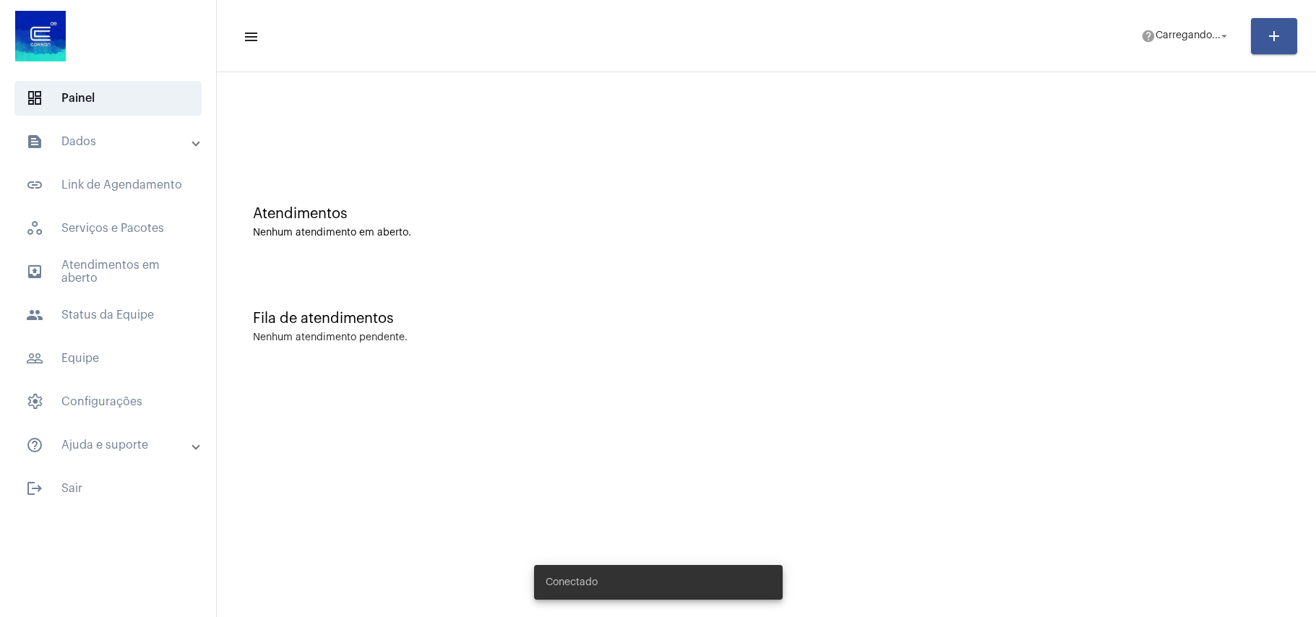 This screenshot has width=1316, height=617. What do you see at coordinates (572, 583) in the screenshot?
I see `span: Conectado` at bounding box center [572, 583].